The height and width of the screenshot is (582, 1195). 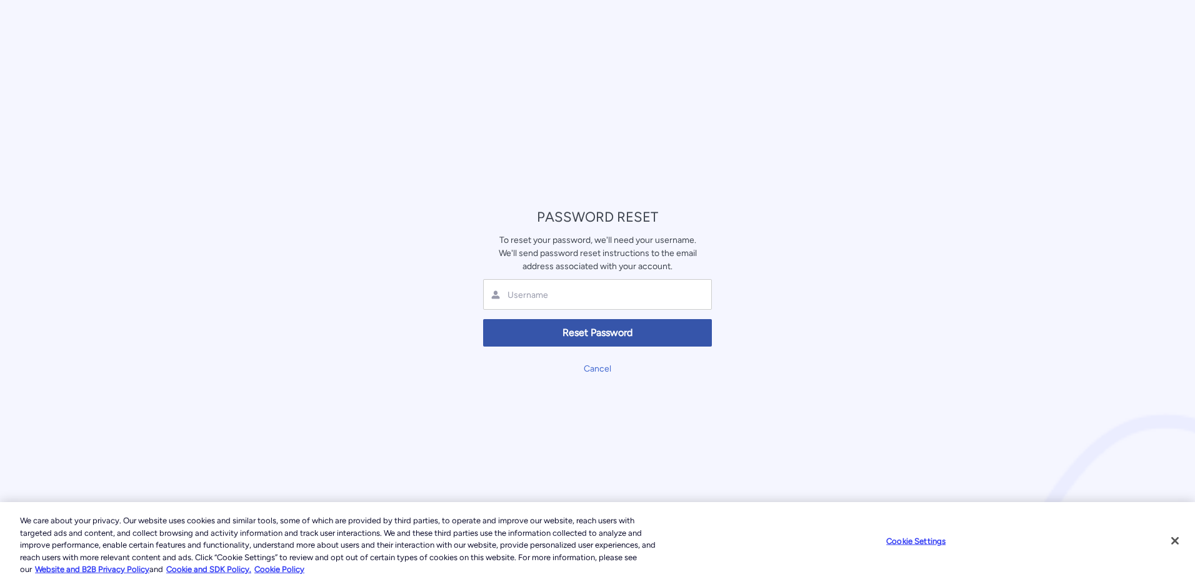 What do you see at coordinates (209, 569) in the screenshot?
I see `a: Cookie and SDK Policy.` at bounding box center [209, 569].